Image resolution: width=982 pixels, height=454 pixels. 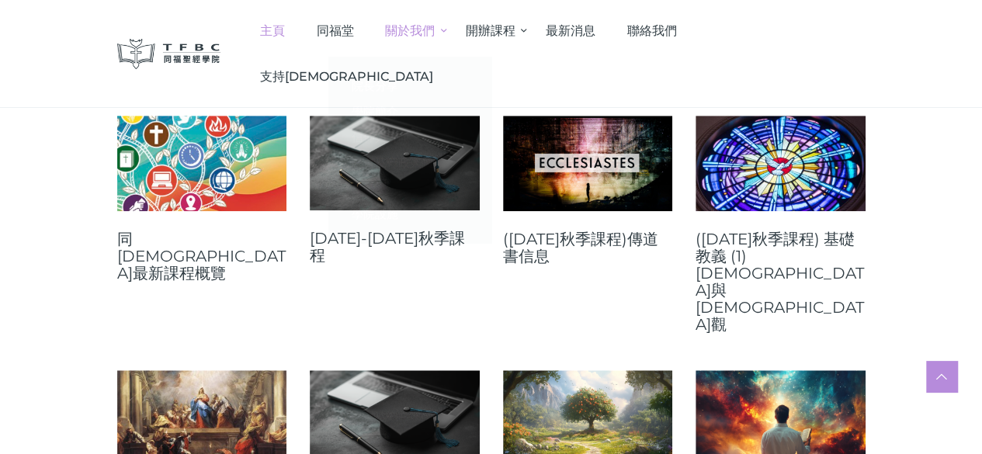 I want to click on a: 信仰與方向, so click(x=410, y=137).